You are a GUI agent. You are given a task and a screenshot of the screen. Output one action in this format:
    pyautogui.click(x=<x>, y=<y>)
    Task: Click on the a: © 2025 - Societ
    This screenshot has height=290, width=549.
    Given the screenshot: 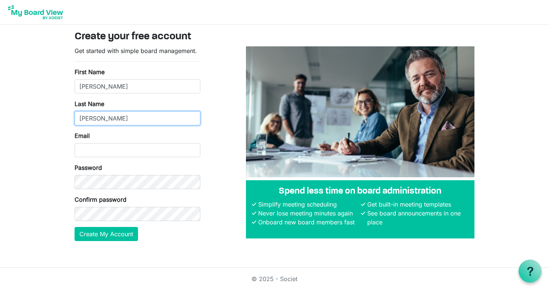 What is the action you would take?
    pyautogui.click(x=274, y=279)
    